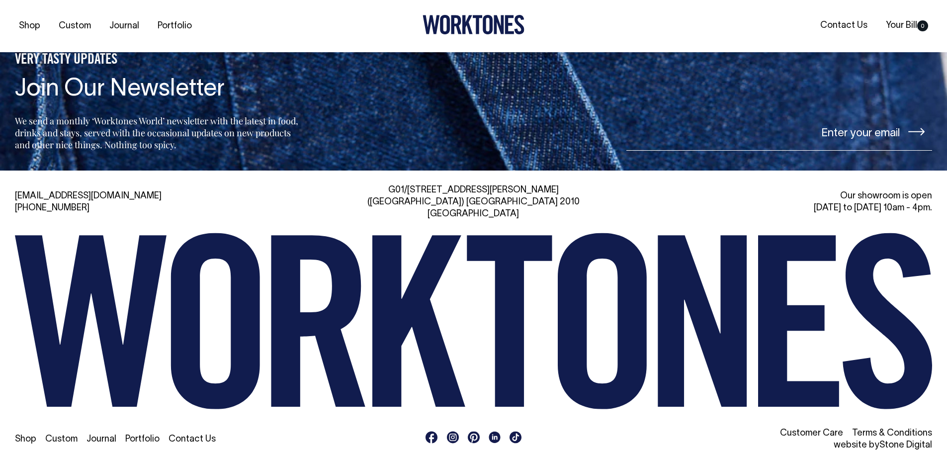 This screenshot has width=947, height=453. Describe the element at coordinates (158, 89) in the screenshot. I see `h4: Join Our Newsletter` at that location.